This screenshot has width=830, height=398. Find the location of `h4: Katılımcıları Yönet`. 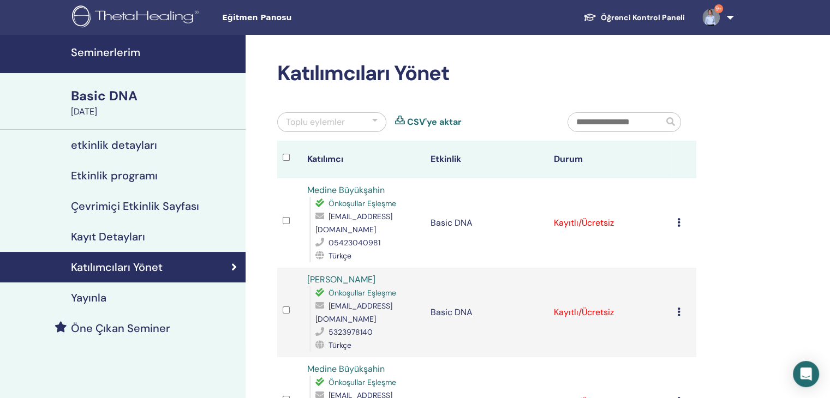

h4: Katılımcıları Yönet is located at coordinates (117, 267).